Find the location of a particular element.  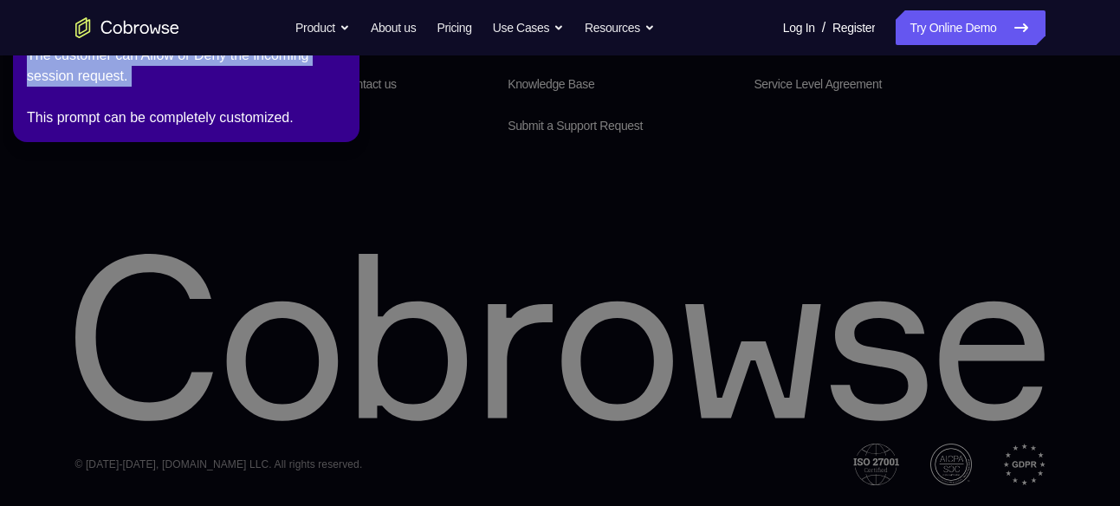

a: About us is located at coordinates (393, 28).